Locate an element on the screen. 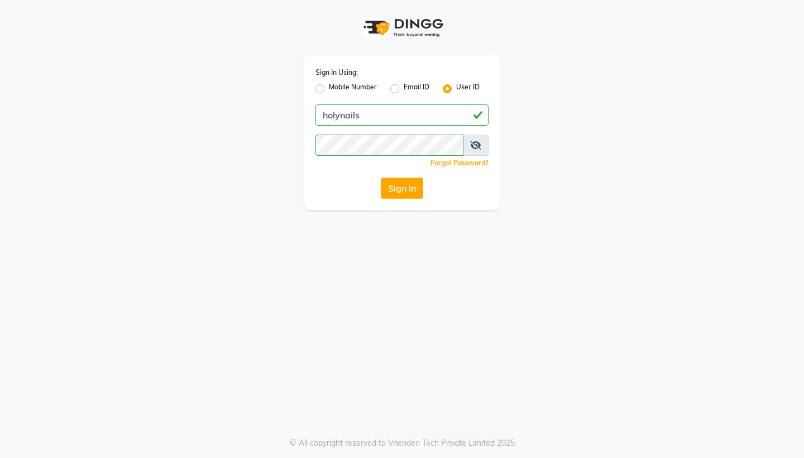  a: Forgot Password? is located at coordinates (459, 162).